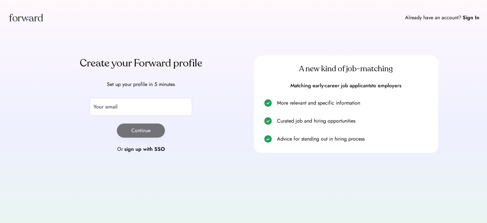 The image size is (487, 223). Describe the element at coordinates (26, 17) in the screenshot. I see `img: Forward logo` at that location.